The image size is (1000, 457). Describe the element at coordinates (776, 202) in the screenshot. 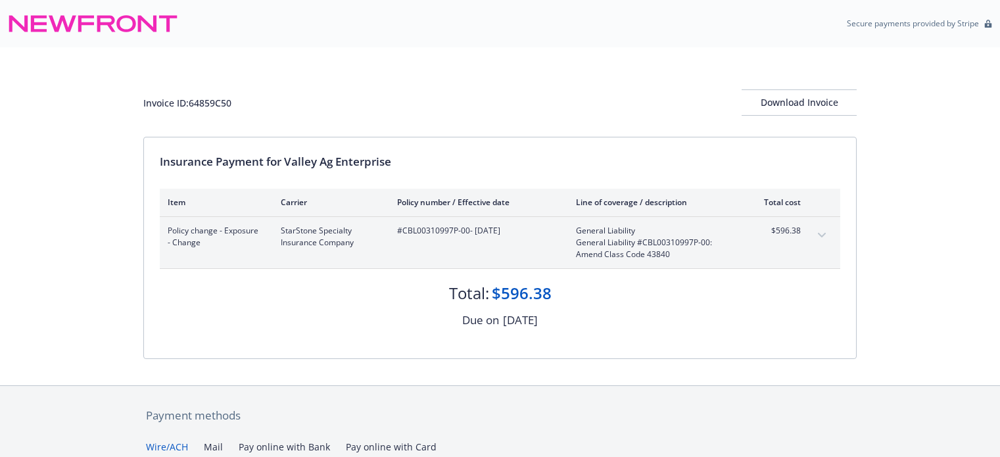

I see `div: Total cost` at that location.